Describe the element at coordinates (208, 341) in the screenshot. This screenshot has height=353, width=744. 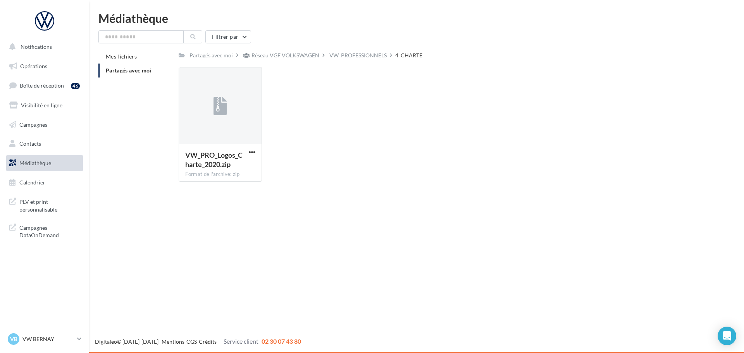
I see `a: Crédits` at that location.